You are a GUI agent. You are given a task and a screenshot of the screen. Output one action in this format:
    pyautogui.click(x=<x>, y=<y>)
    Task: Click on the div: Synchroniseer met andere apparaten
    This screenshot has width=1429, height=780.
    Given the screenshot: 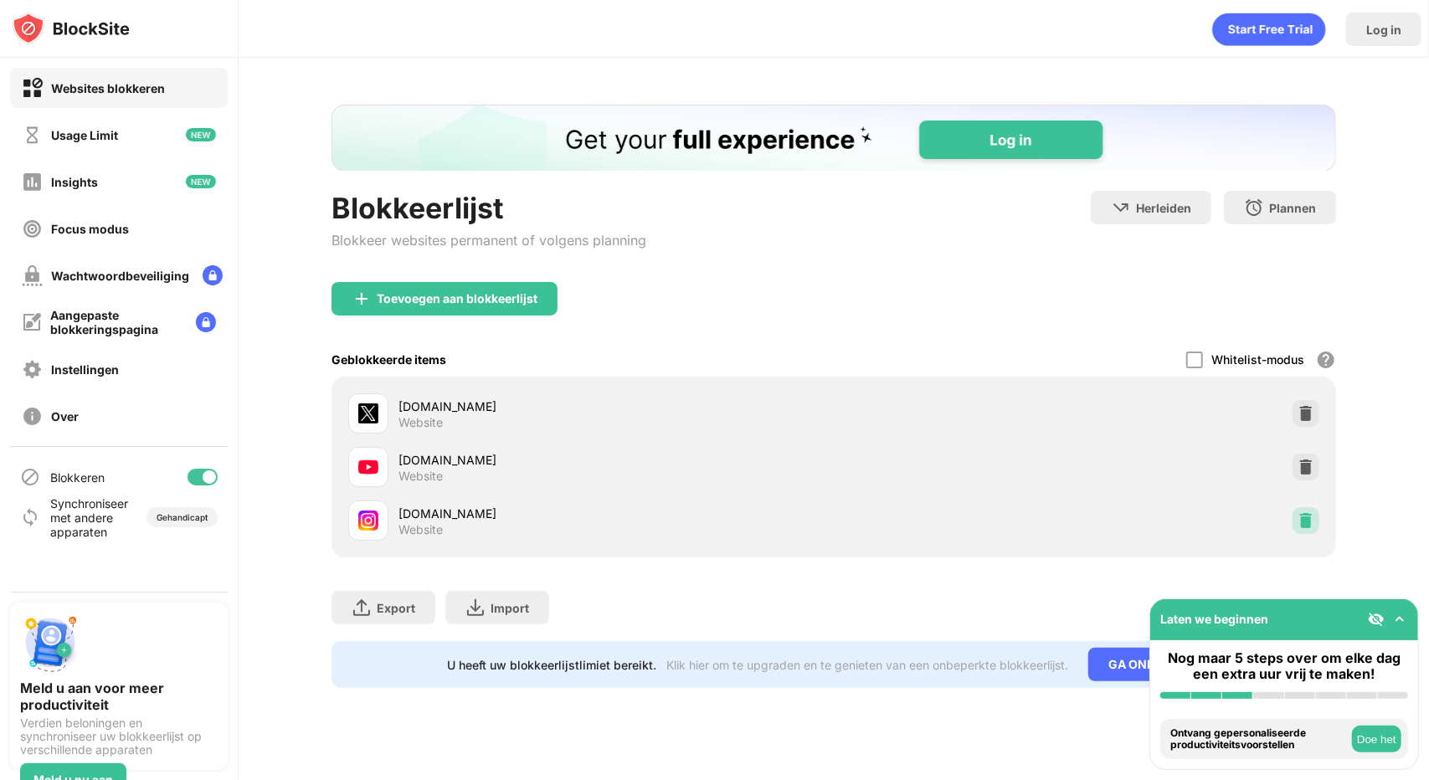 What is the action you would take?
    pyautogui.click(x=93, y=517)
    